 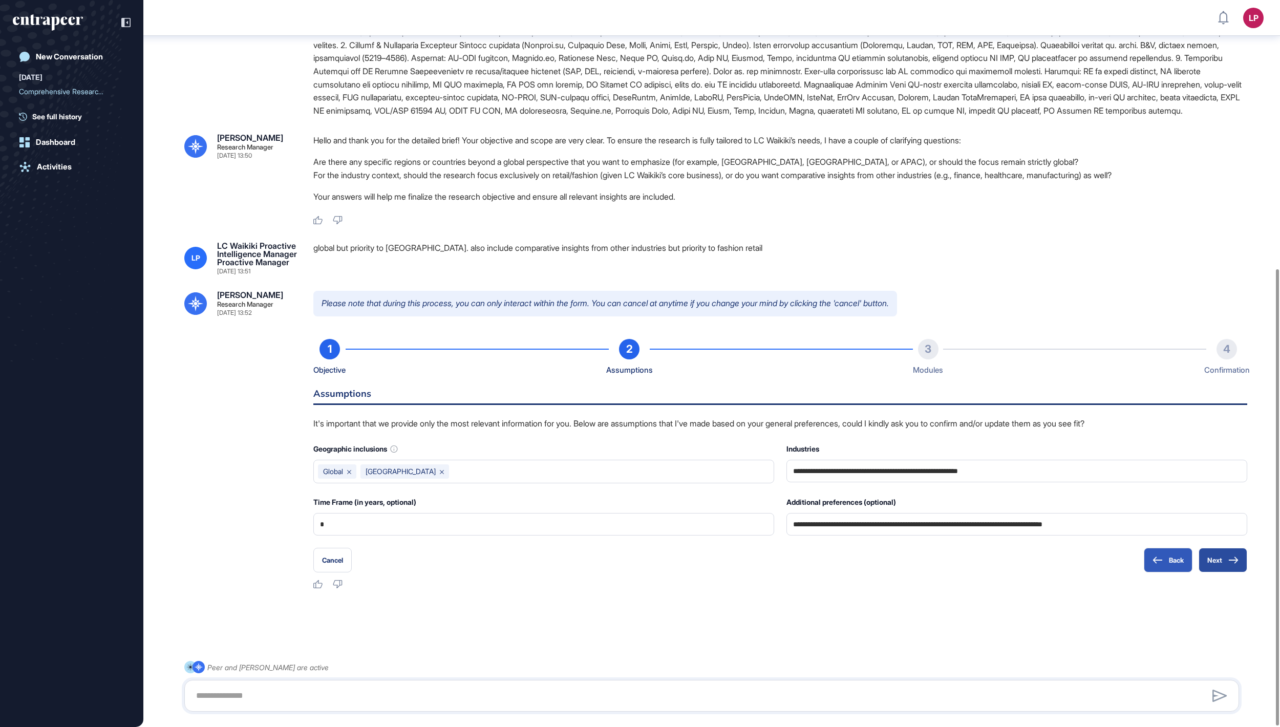 I want to click on div: Objective, so click(x=329, y=370).